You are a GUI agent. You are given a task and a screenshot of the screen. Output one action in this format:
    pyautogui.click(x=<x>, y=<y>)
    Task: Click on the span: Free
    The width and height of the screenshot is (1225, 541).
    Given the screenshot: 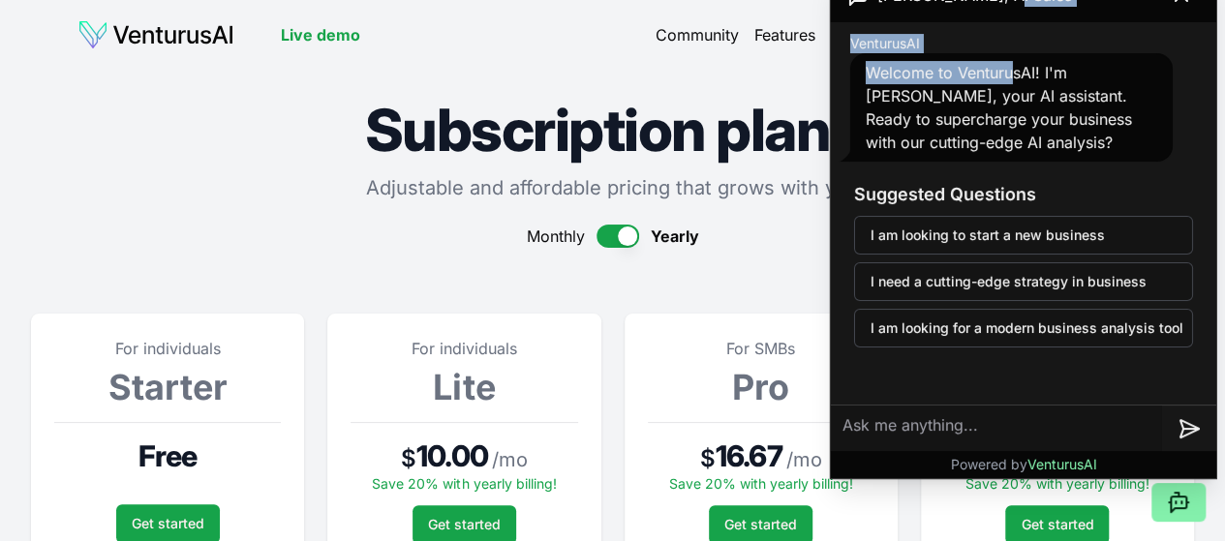 What is the action you would take?
    pyautogui.click(x=167, y=456)
    